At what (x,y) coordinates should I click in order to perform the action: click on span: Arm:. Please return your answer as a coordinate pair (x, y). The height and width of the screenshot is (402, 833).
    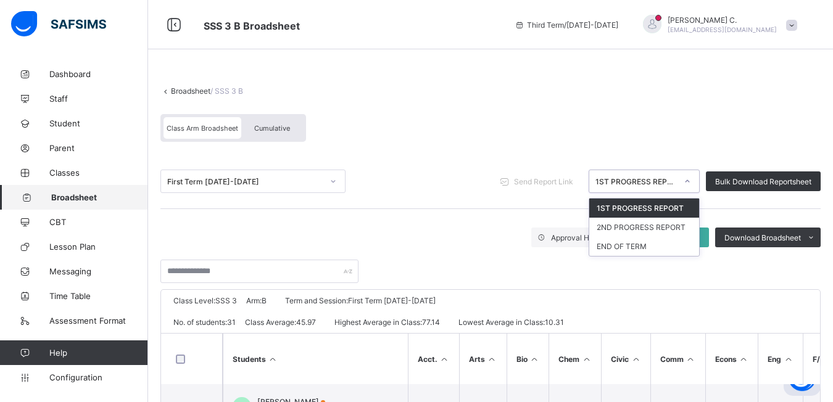
    Looking at the image, I should click on (253, 300).